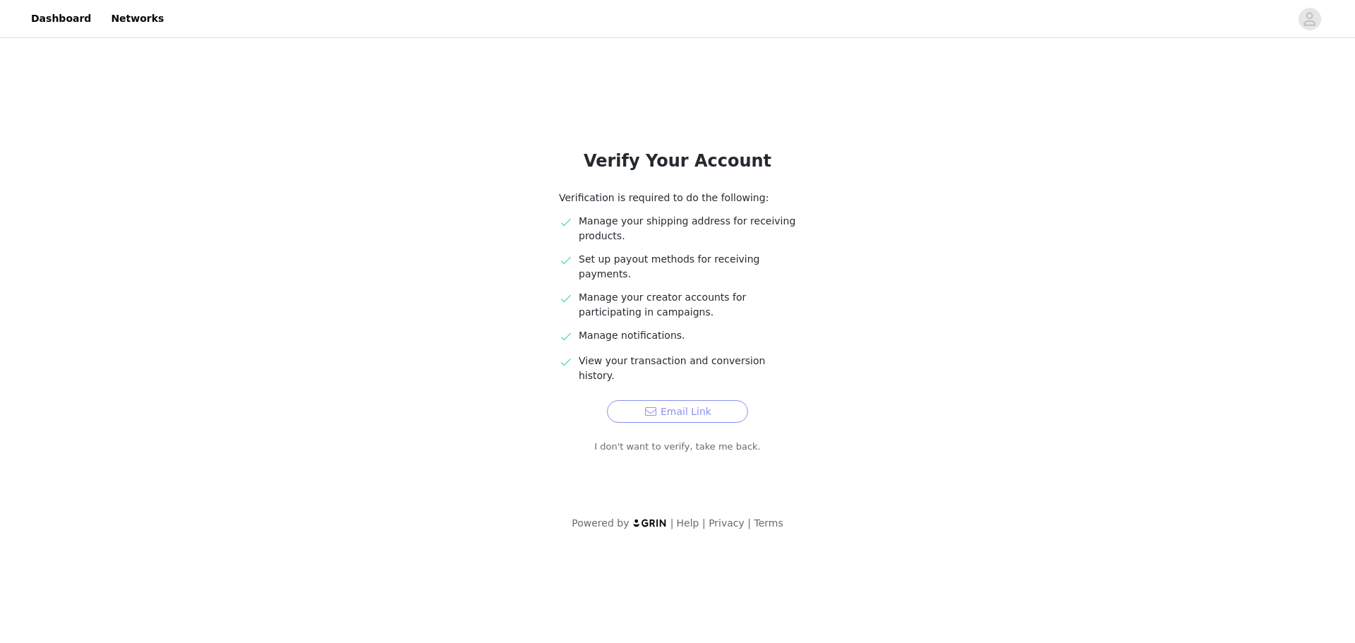 The width and height of the screenshot is (1355, 643). Describe the element at coordinates (687, 368) in the screenshot. I see `p: View your transaction and conversion history.` at that location.